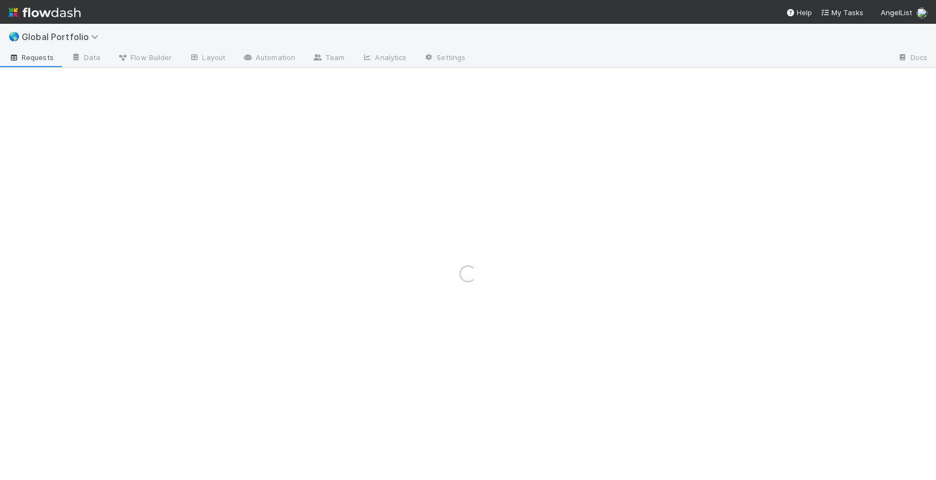 The height and width of the screenshot is (480, 936). What do you see at coordinates (44, 12) in the screenshot?
I see `img: logo-inverted-e16ddd16eac7371096b0.svg` at bounding box center [44, 12].